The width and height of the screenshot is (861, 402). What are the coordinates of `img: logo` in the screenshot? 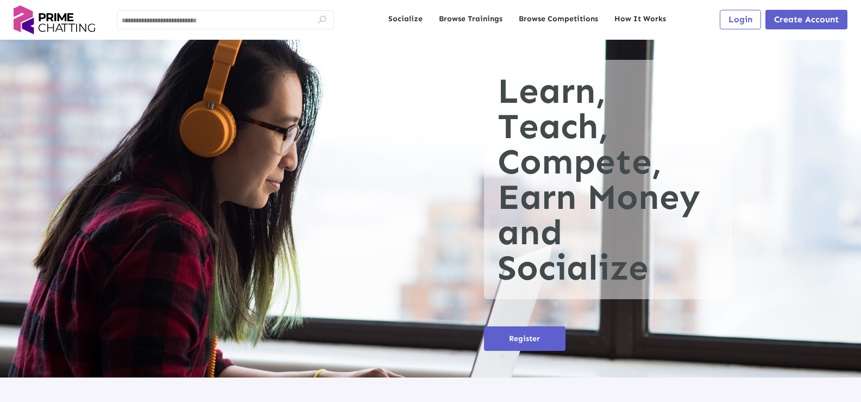 It's located at (54, 20).